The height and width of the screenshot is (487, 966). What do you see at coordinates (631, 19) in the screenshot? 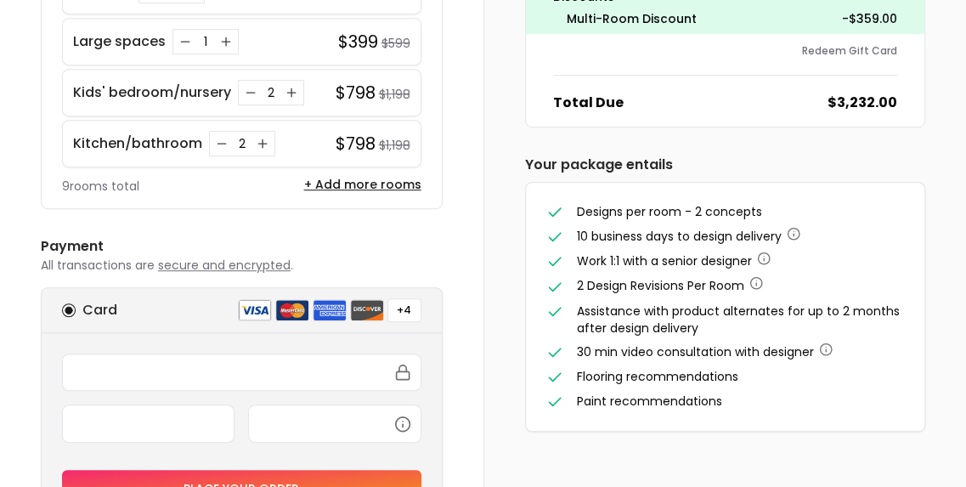
I see `dt: Multi-Room Discount` at bounding box center [631, 19].